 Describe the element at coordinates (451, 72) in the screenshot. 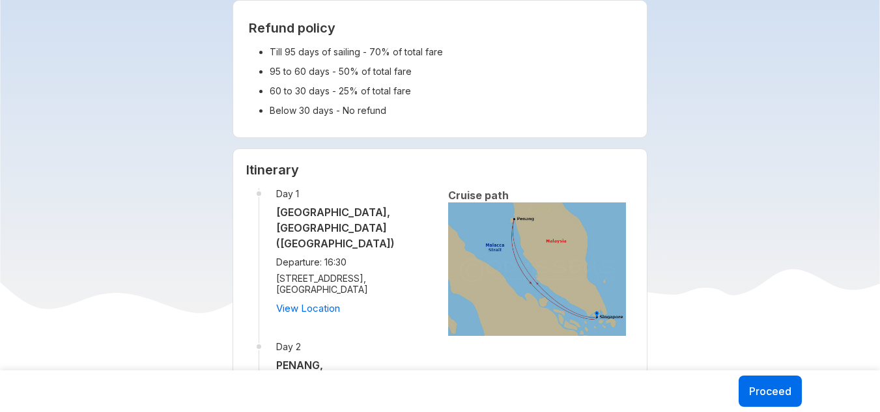

I see `li: 95 to 60 days - 50% of total fare` at that location.